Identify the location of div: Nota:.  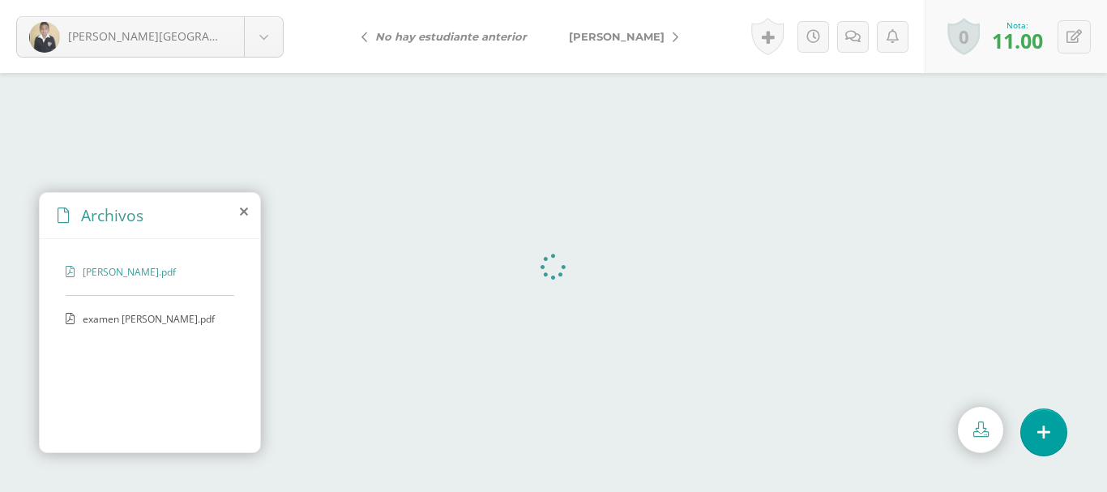
(1017, 25).